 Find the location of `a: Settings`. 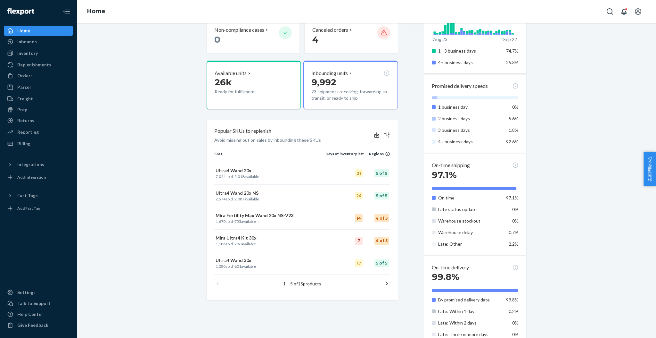

a: Settings is located at coordinates (38, 292).